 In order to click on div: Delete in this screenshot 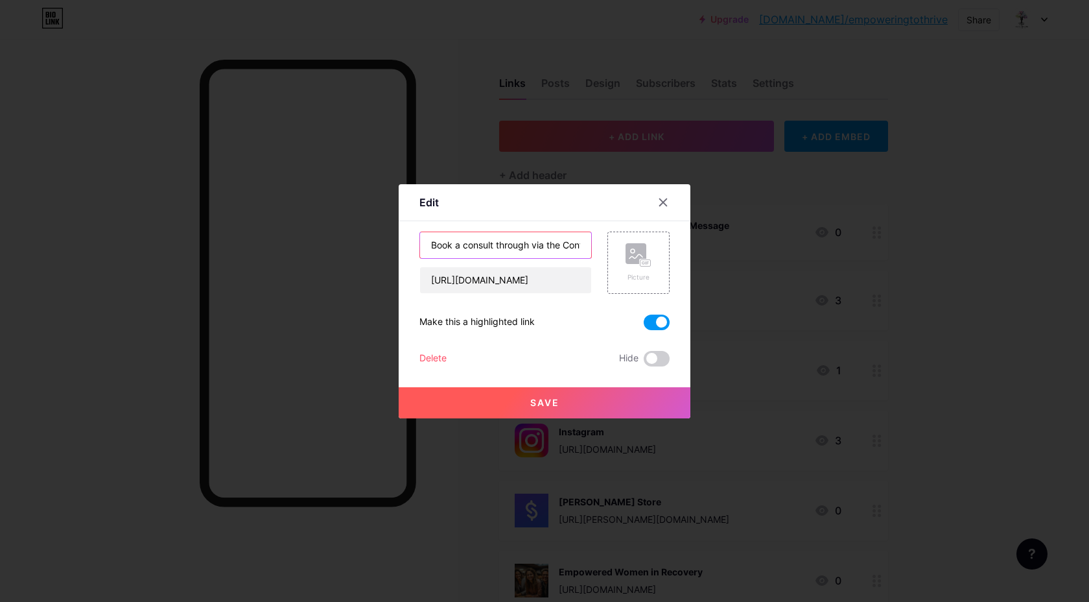, I will do `click(433, 359)`.